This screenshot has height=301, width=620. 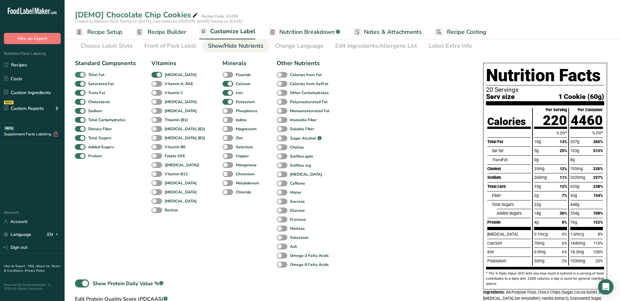 What do you see at coordinates (301, 157) in the screenshot?
I see `b: Sulfites ppm` at bounding box center [301, 157].